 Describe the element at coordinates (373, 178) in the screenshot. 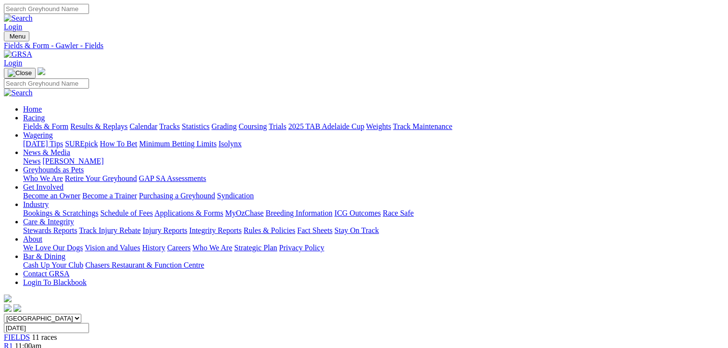

I see `div: Greyhounds as Pets` at that location.